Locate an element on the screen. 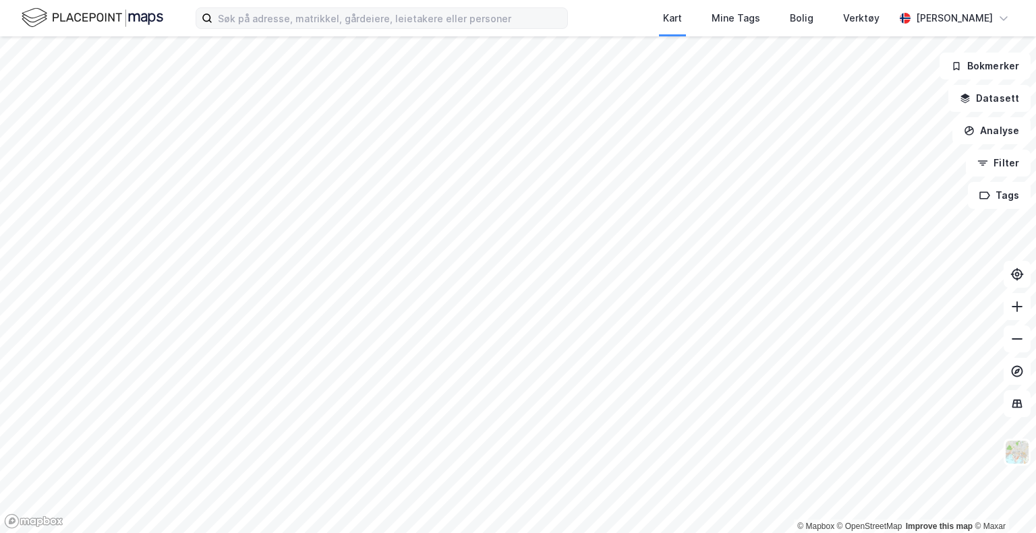 The width and height of the screenshot is (1036, 533). div: Verktøy is located at coordinates (861, 18).